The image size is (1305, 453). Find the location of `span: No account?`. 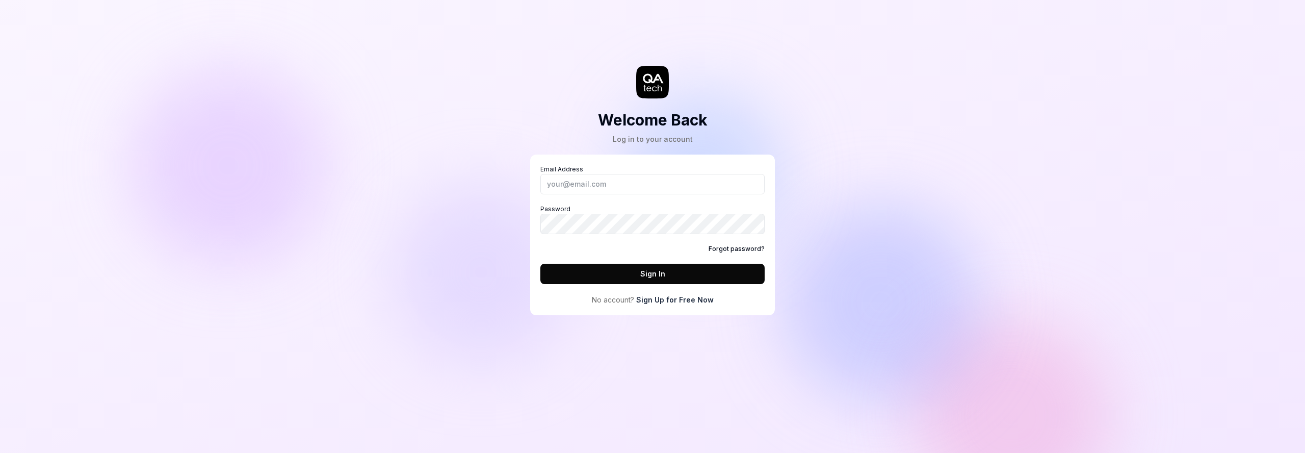

span: No account? is located at coordinates (613, 299).